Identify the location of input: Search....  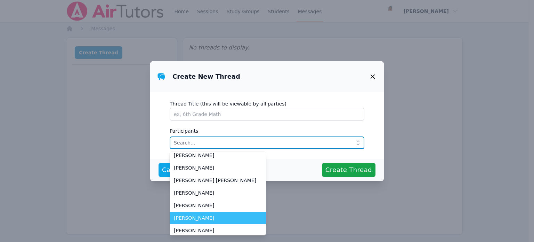
(267, 143).